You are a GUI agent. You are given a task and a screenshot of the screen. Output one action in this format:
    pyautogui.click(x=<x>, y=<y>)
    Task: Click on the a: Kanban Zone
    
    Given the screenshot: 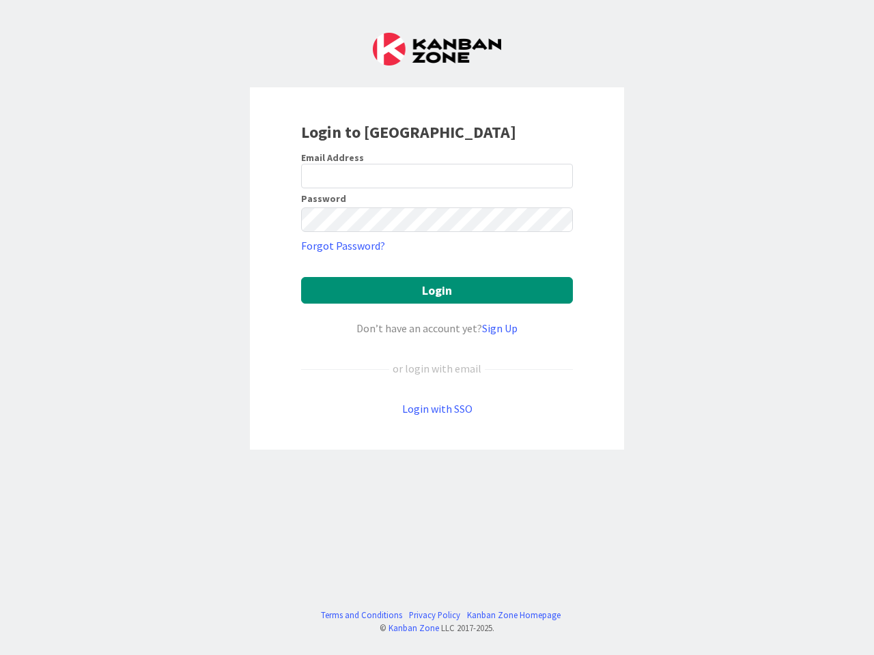 What is the action you would take?
    pyautogui.click(x=414, y=628)
    